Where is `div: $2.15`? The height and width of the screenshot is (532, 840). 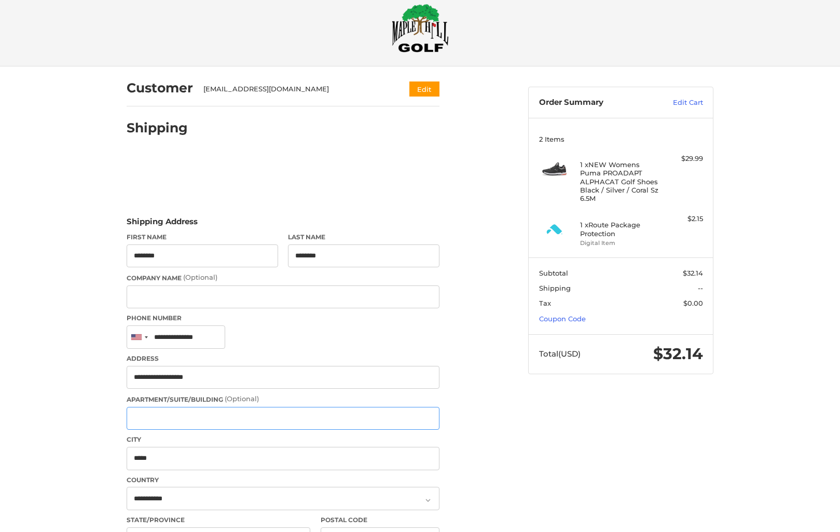 div: $2.15 is located at coordinates (682, 219).